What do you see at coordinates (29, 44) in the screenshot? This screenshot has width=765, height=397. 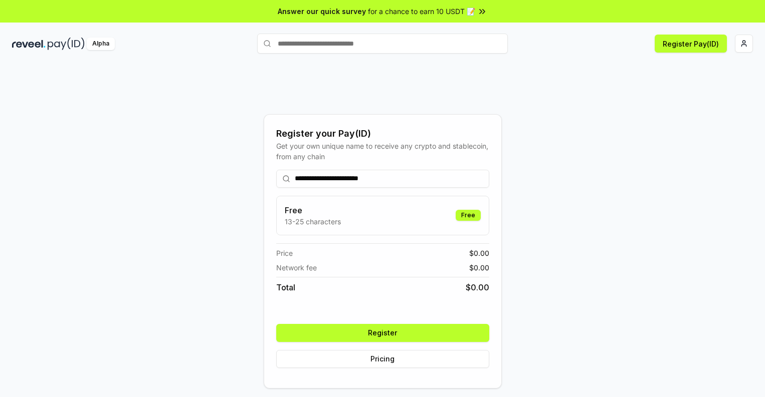 I see `img: reveel_dark` at bounding box center [29, 44].